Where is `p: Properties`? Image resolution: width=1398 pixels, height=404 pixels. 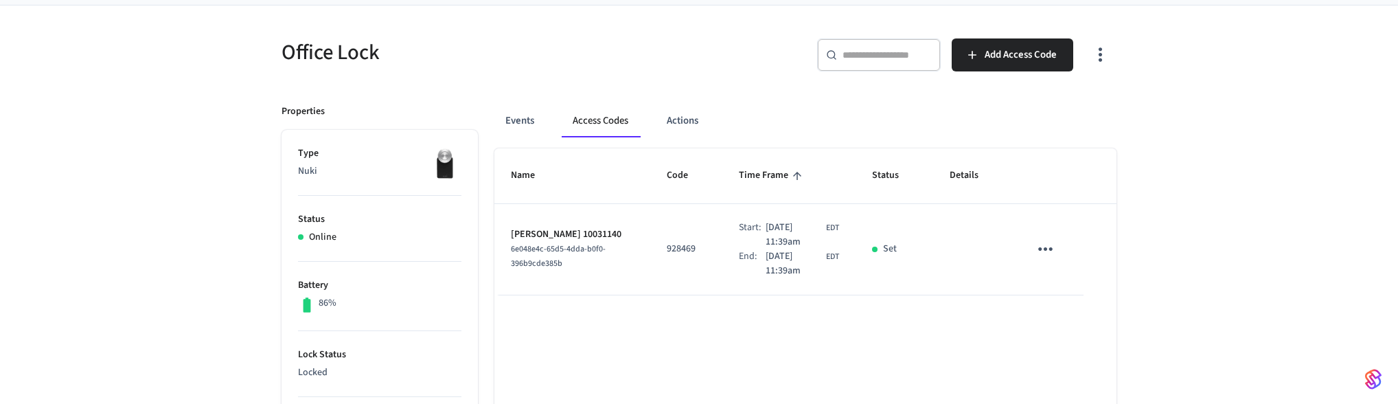
p: Properties is located at coordinates (303, 111).